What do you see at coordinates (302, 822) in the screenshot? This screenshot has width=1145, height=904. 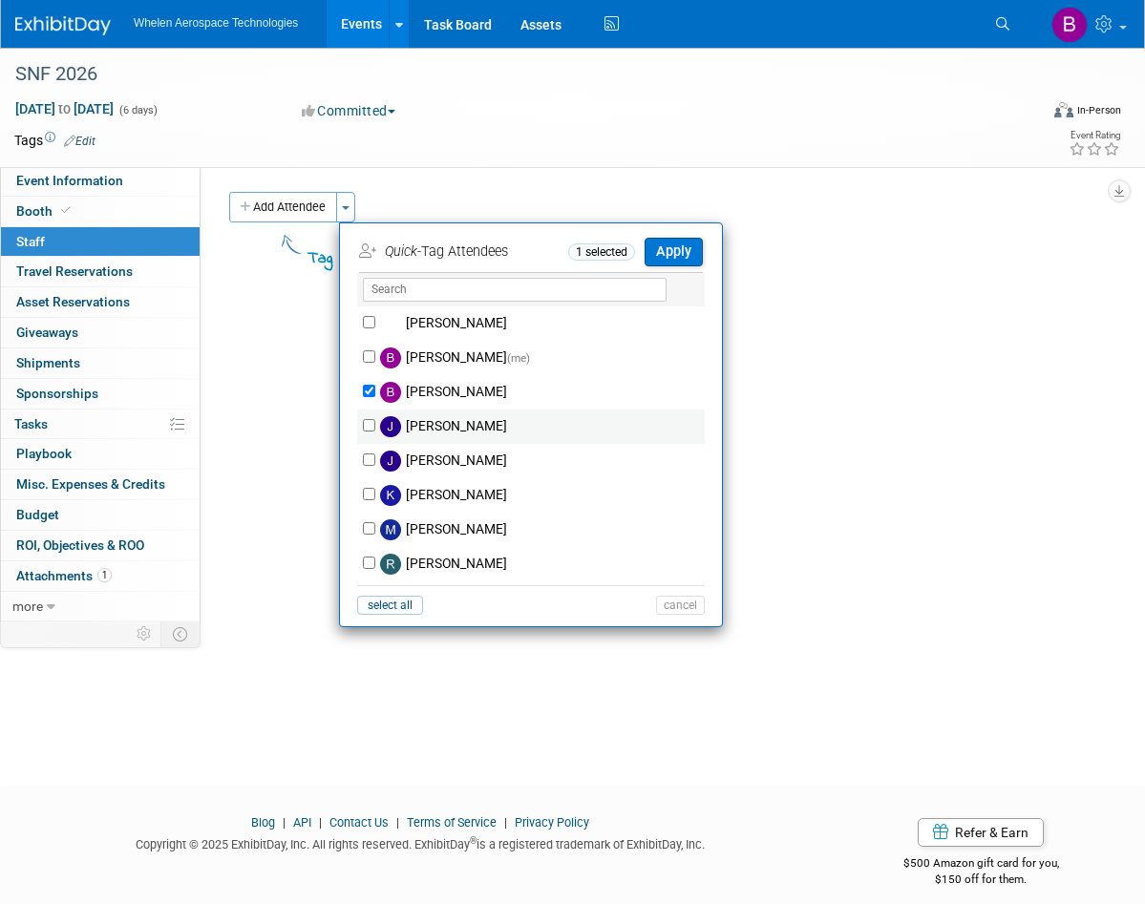 I see `a: API` at bounding box center [302, 822].